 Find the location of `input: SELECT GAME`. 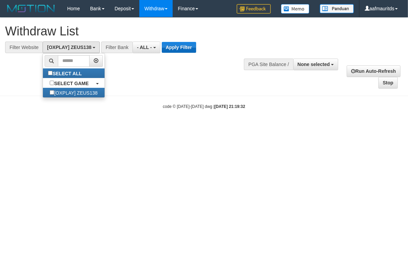

input: SELECT GAME is located at coordinates (52, 83).